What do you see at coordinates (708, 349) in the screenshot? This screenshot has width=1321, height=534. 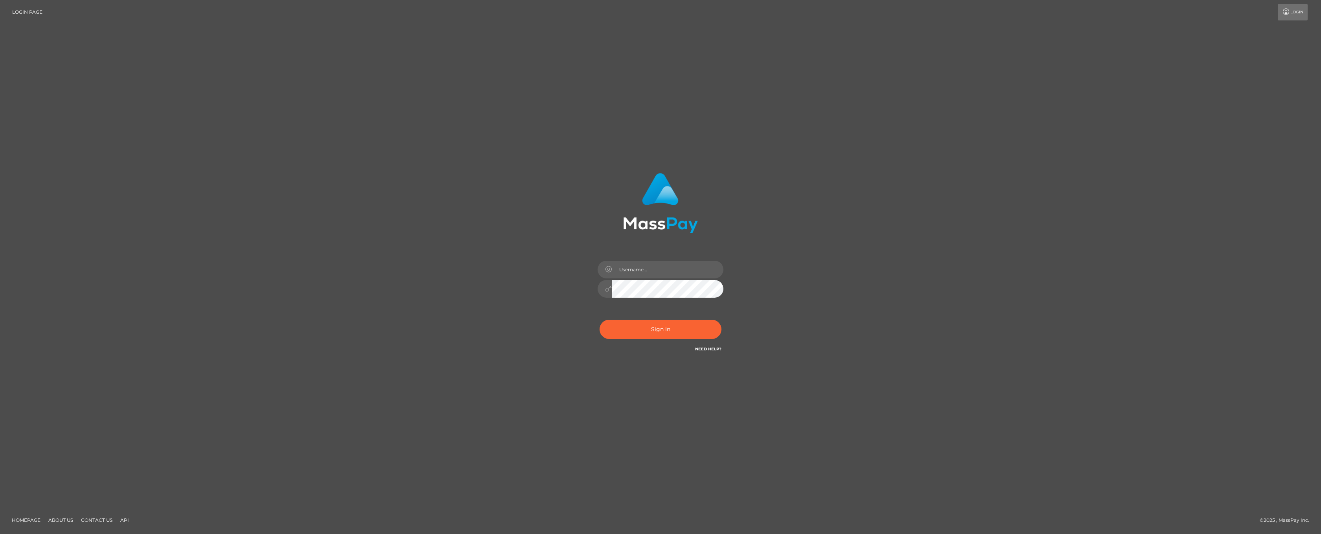 I see `a: Need Help?` at bounding box center [708, 349].